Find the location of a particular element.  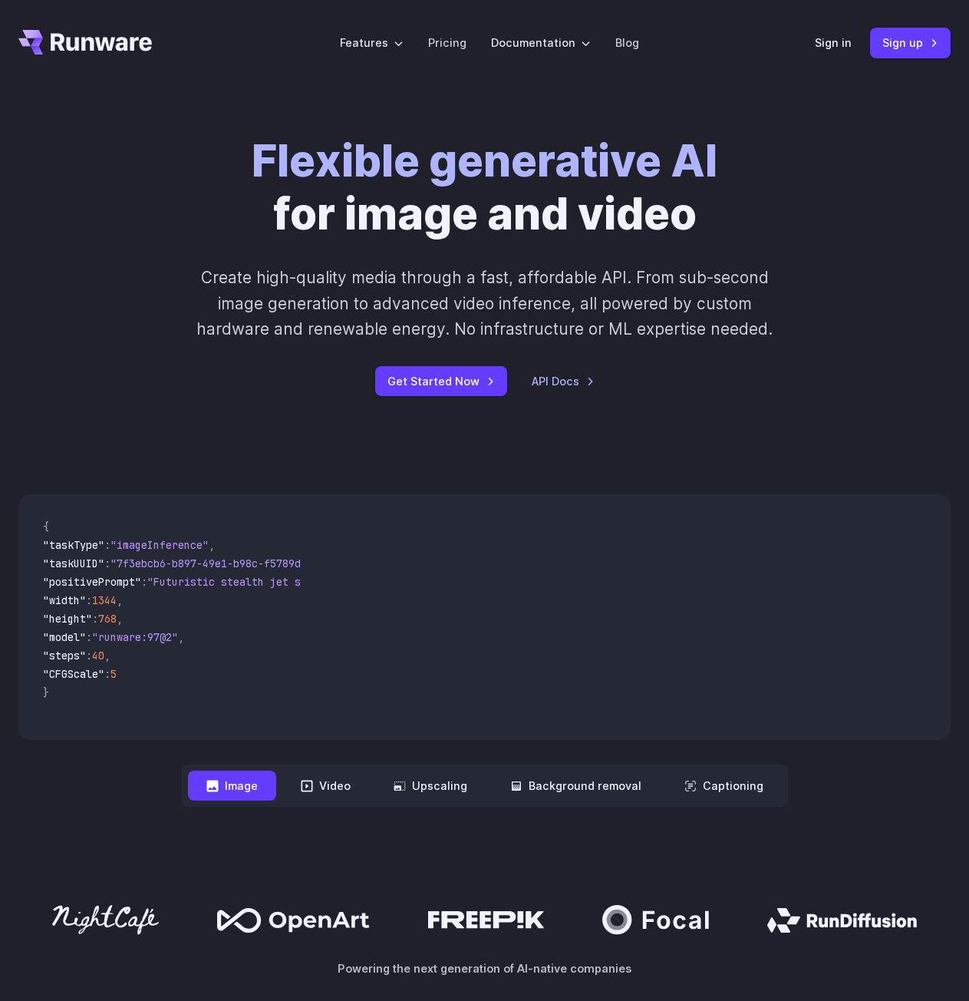

button: Captioning is located at coordinates (724, 785).